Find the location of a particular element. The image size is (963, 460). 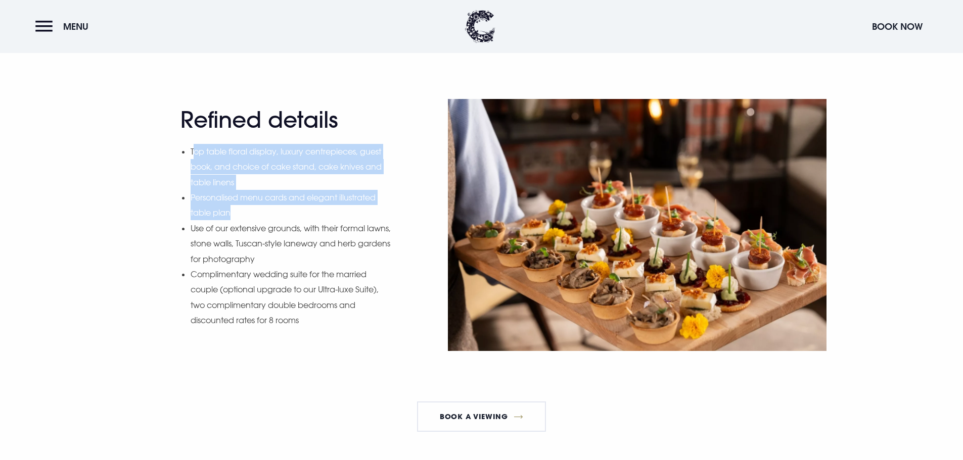

li: Personalised menu cards and elegant illustrated table plan is located at coordinates (291, 205).